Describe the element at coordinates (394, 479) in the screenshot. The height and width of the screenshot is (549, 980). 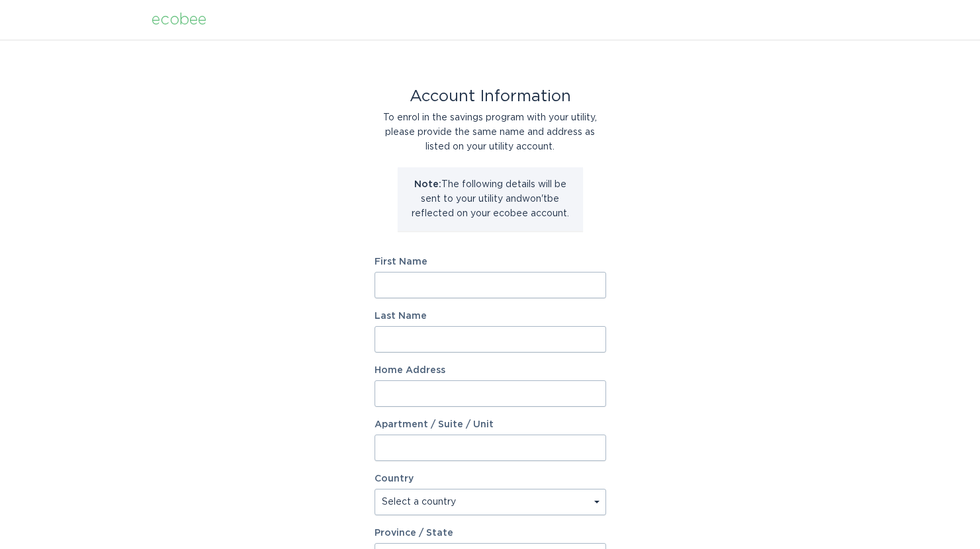
I see `label: Country` at that location.